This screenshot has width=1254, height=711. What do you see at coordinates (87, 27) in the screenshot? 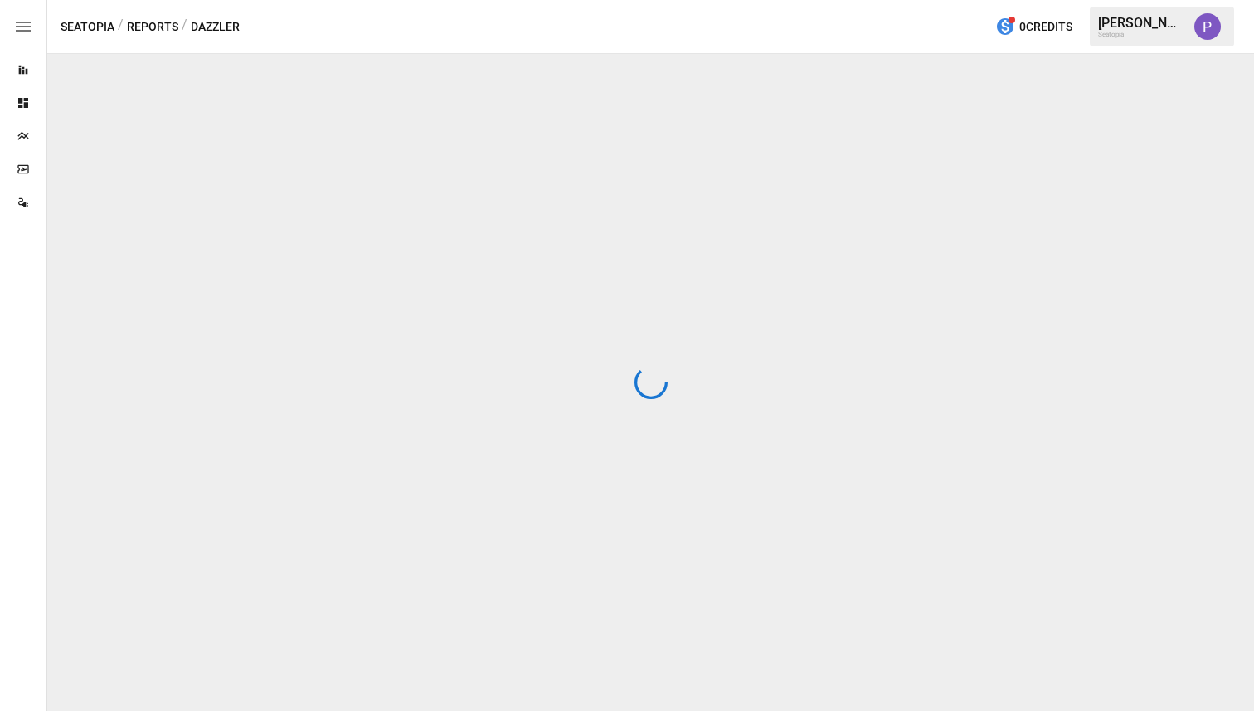
I see `button: Seatopia` at bounding box center [87, 27].